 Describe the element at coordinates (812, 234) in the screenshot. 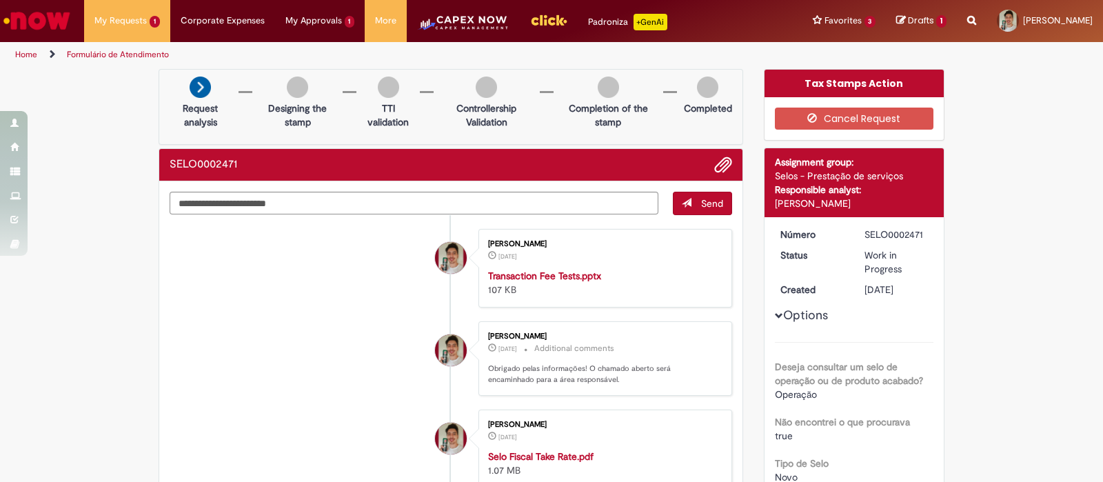

I see `dt: Número` at that location.